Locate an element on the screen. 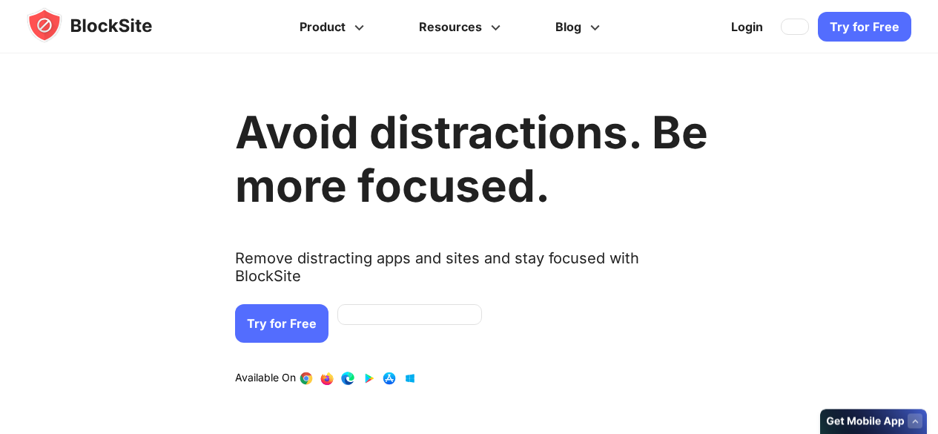 This screenshot has height=434, width=938. a: Login is located at coordinates (747, 27).